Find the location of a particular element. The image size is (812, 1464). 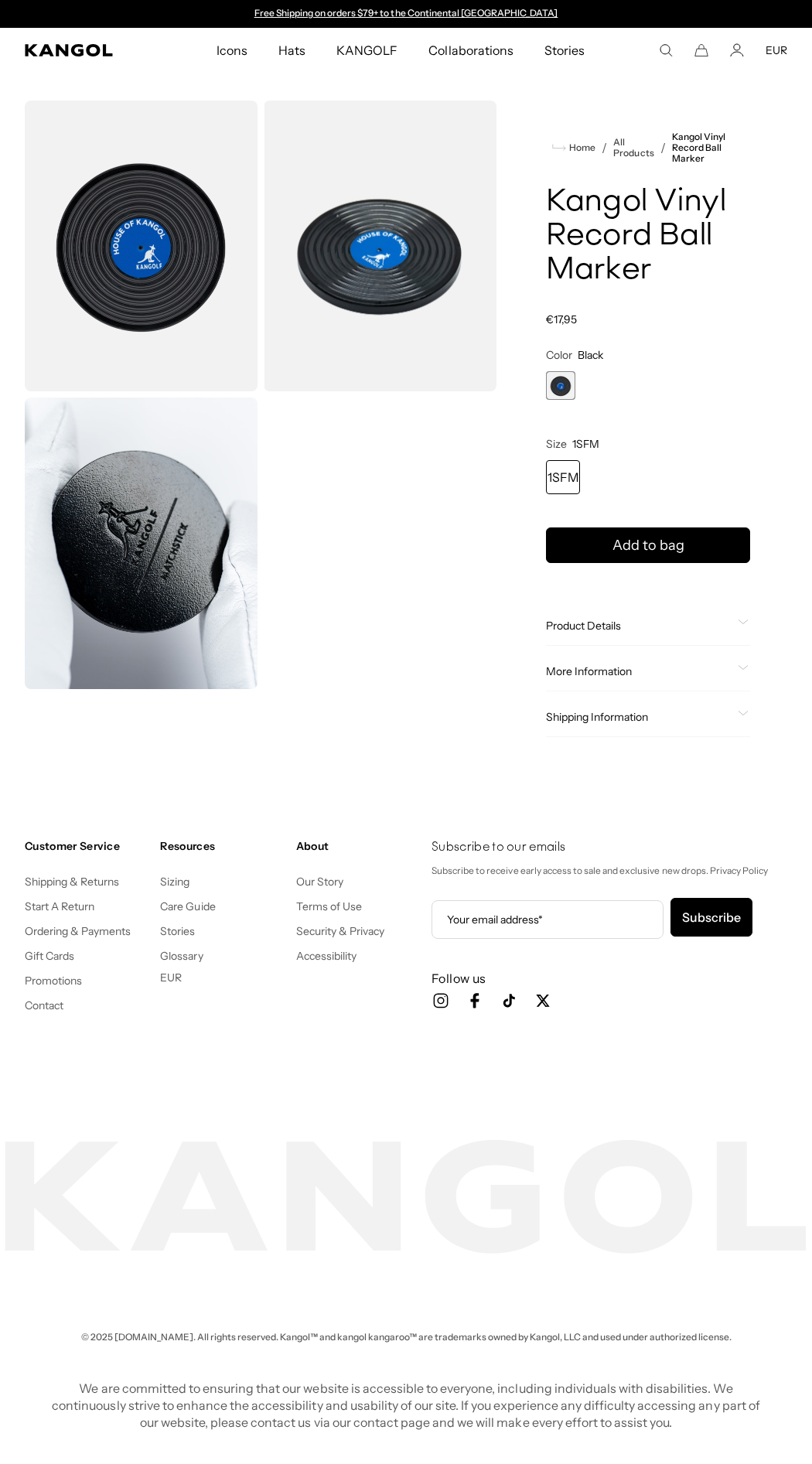

summary: Search here is located at coordinates (665, 51).